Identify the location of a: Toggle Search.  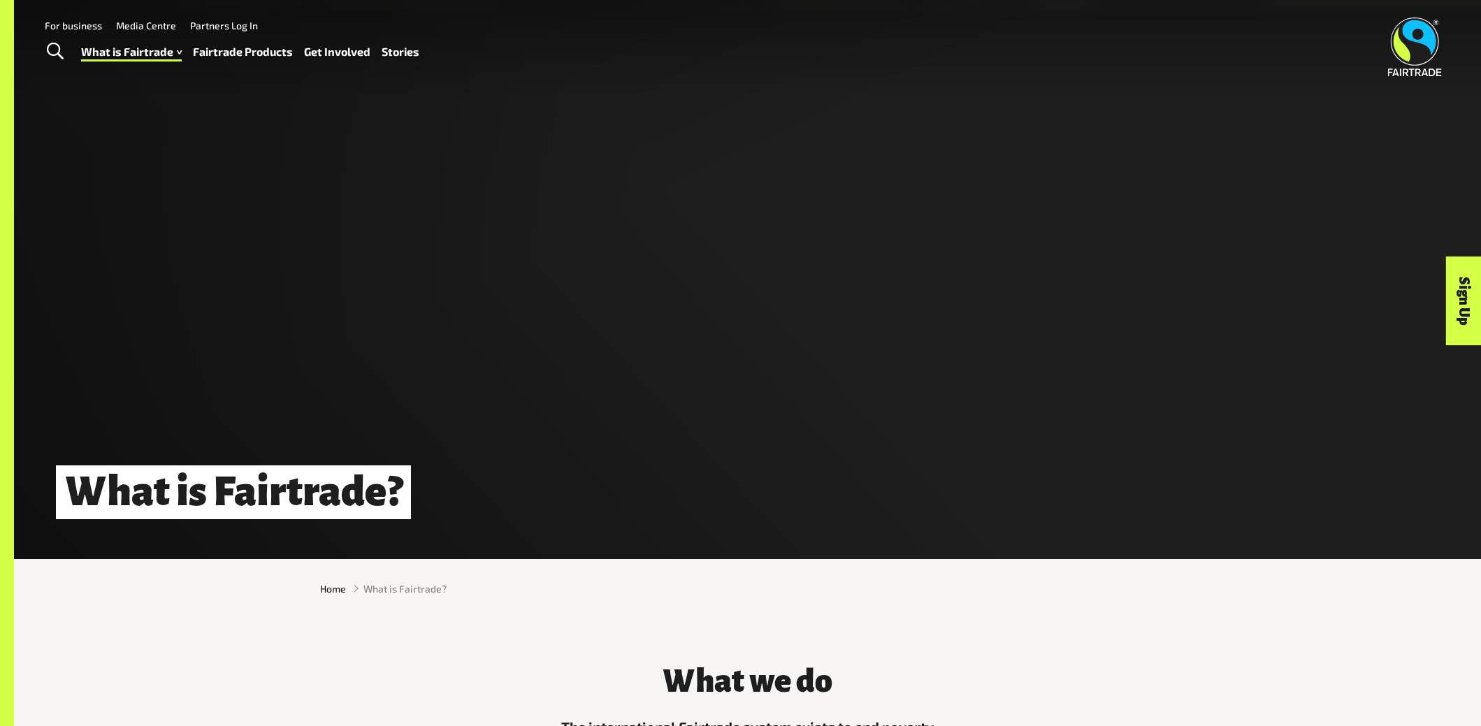
(55, 52).